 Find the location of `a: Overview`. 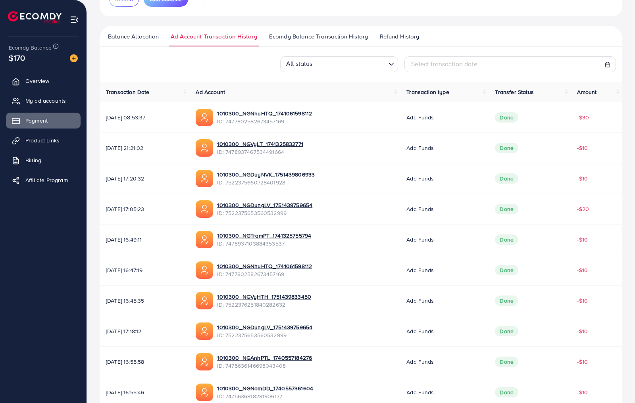

a: Overview is located at coordinates (43, 81).